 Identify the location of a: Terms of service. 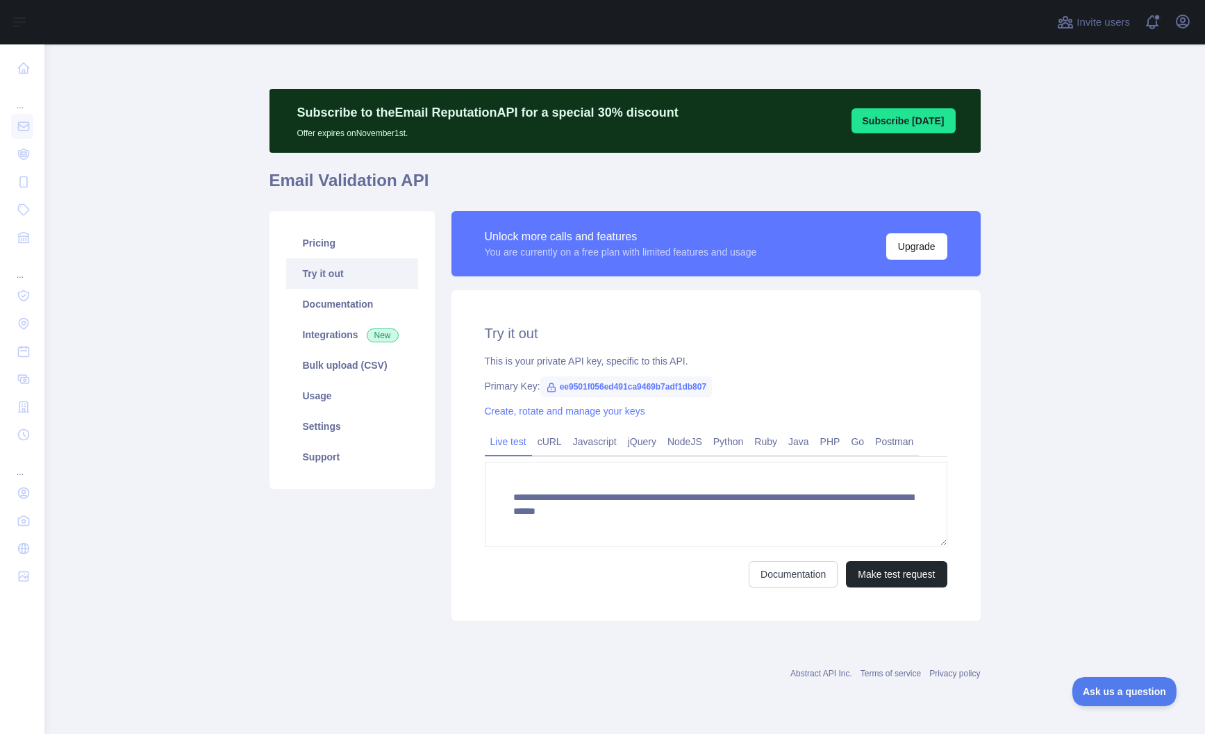
(891, 674).